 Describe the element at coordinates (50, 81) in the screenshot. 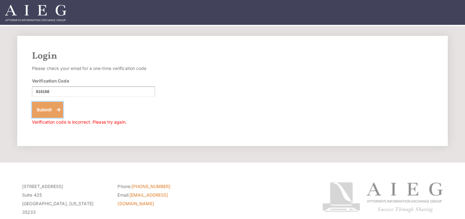

I see `label: Verification Code` at that location.